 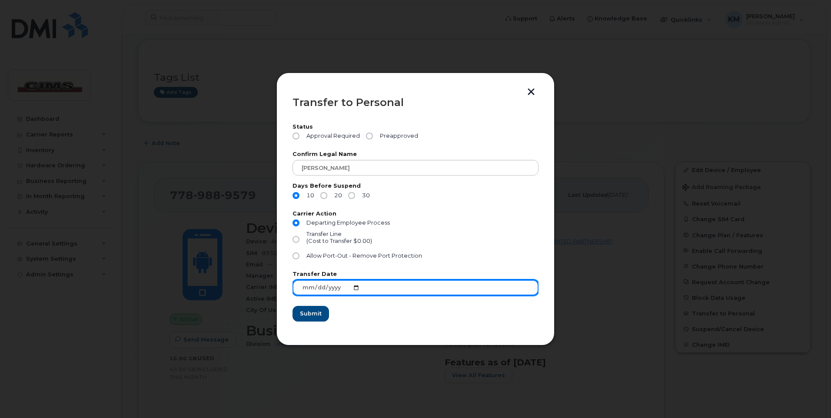 I want to click on span: Preapproved, so click(x=397, y=136).